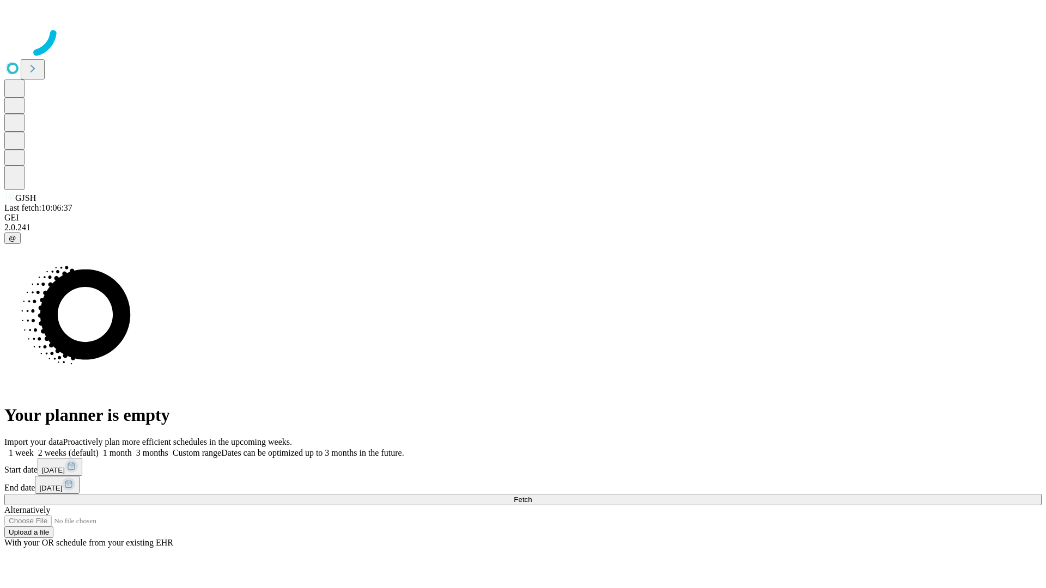  What do you see at coordinates (21, 453) in the screenshot?
I see `span: 1 week` at bounding box center [21, 453].